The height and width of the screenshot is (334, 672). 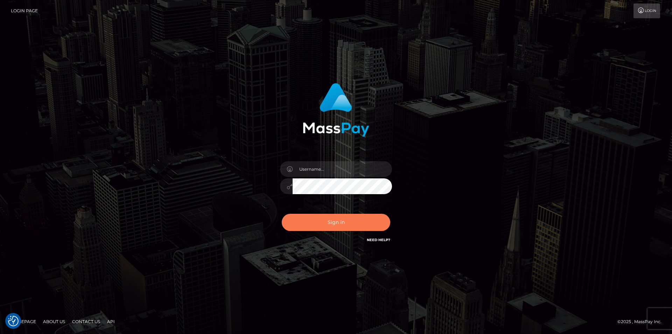 I want to click on a: About Us, so click(x=54, y=321).